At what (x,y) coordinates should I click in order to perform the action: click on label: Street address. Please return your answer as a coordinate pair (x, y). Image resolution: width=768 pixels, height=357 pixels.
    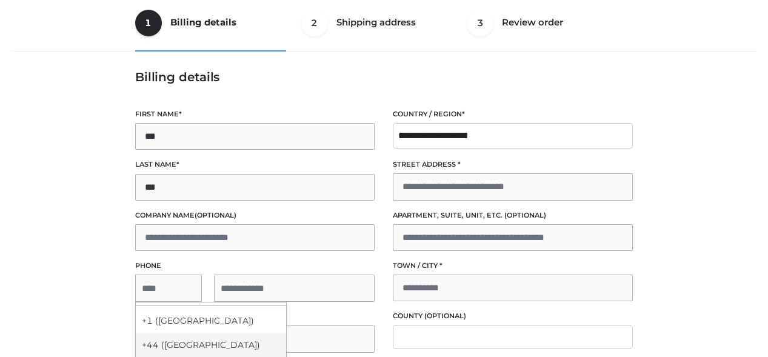
    Looking at the image, I should click on (513, 164).